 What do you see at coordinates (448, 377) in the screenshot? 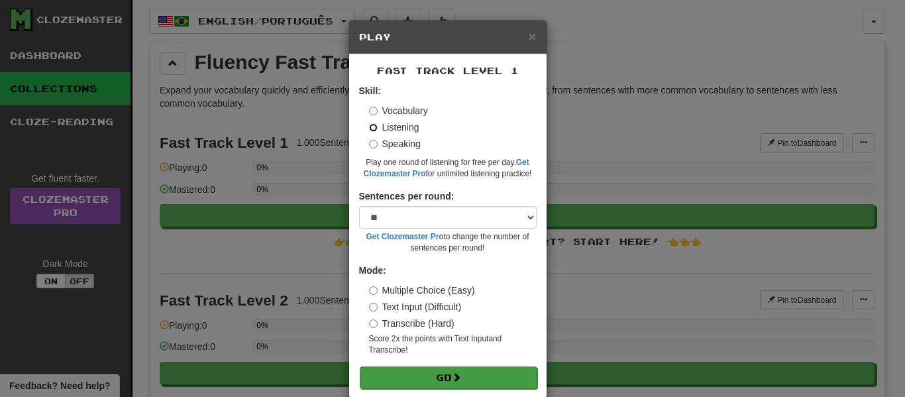
I see `button: Go` at bounding box center [448, 377].